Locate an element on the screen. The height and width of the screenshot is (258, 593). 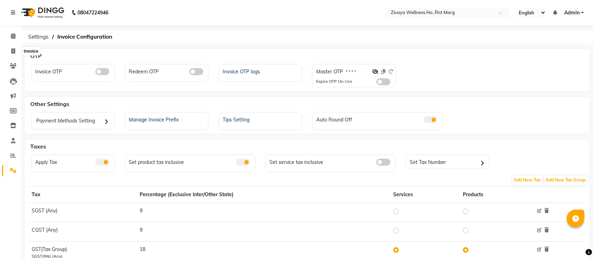
div: Apply Tax is located at coordinates (73, 162).